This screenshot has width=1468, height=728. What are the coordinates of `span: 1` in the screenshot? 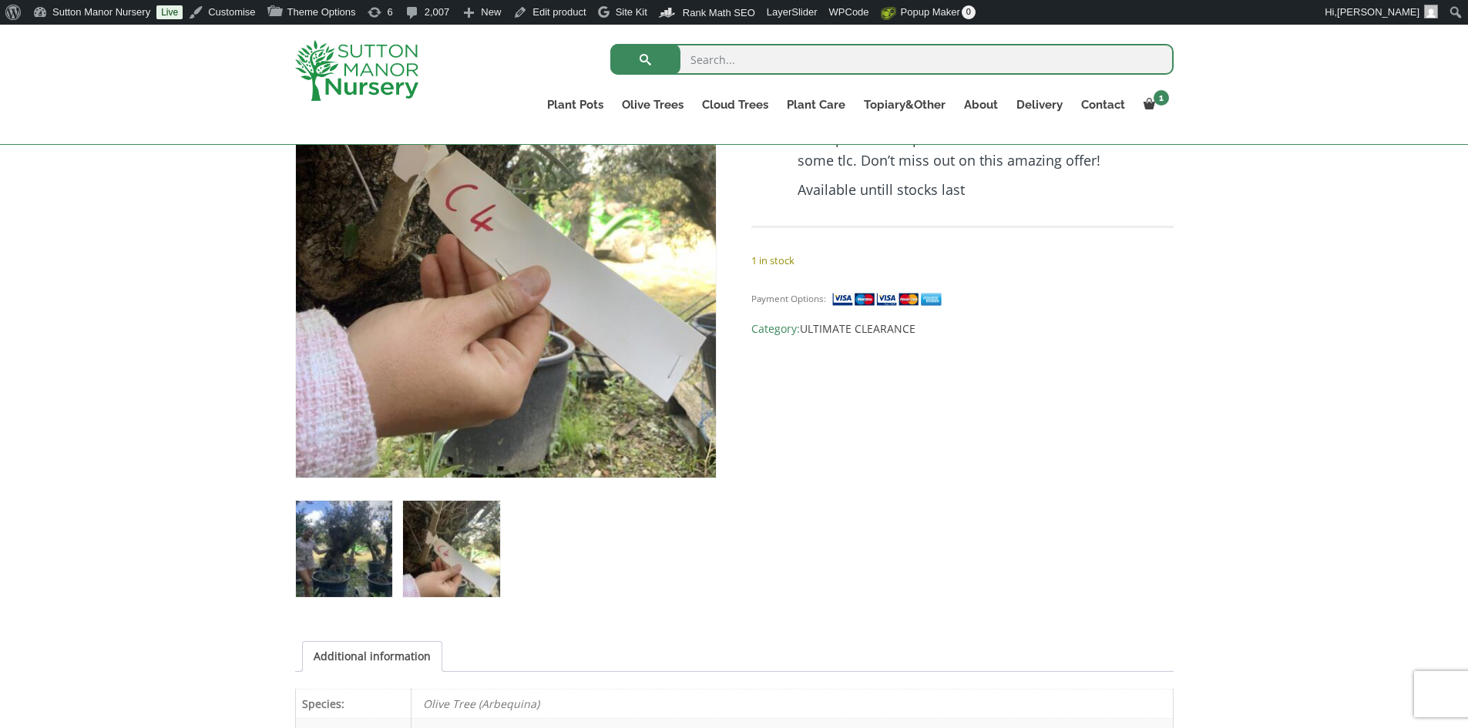 It's located at (1162, 98).